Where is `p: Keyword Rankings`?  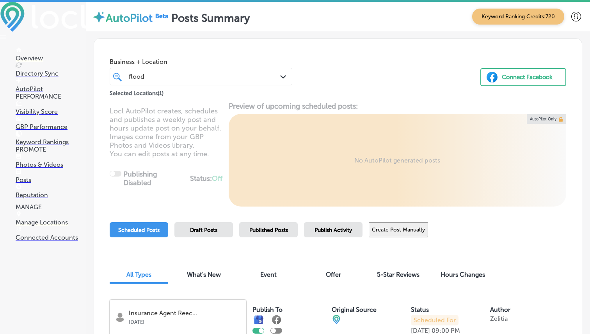
p: Keyword Rankings is located at coordinates (51, 142).